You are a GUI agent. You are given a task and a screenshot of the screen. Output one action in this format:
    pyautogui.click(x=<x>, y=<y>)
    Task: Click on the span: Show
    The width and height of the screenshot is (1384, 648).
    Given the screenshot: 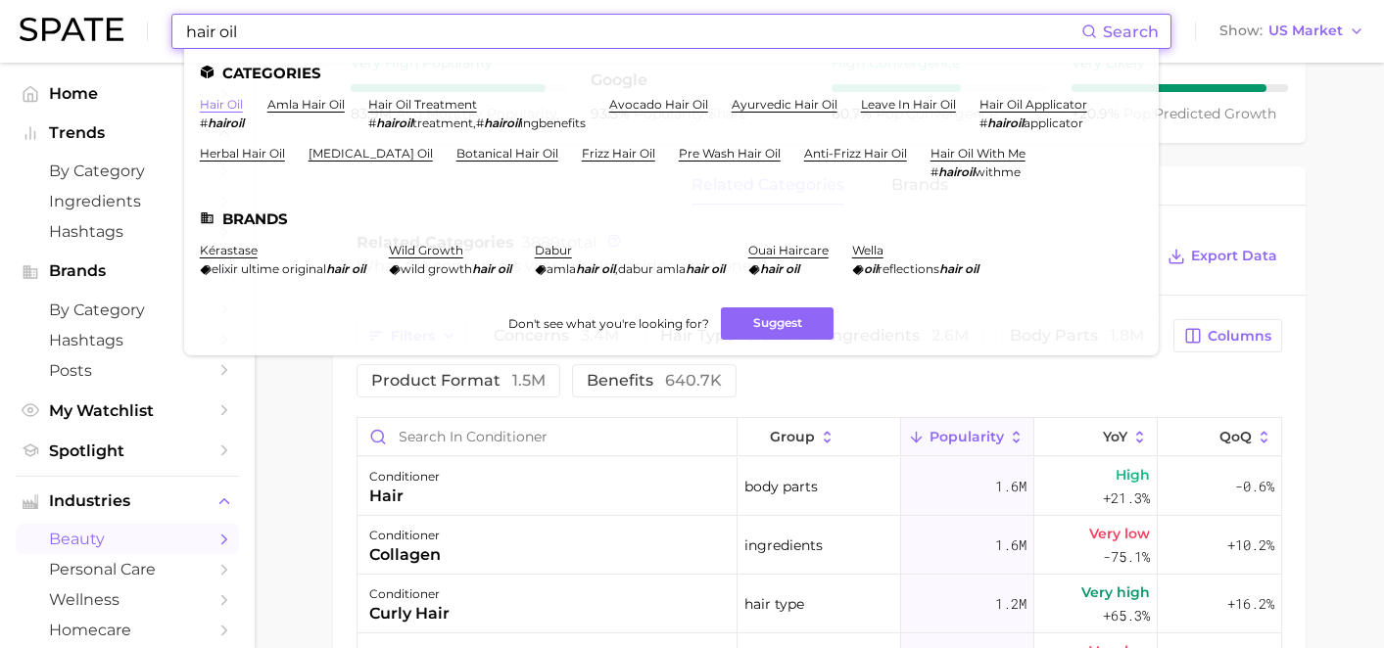 What is the action you would take?
    pyautogui.click(x=1241, y=30)
    